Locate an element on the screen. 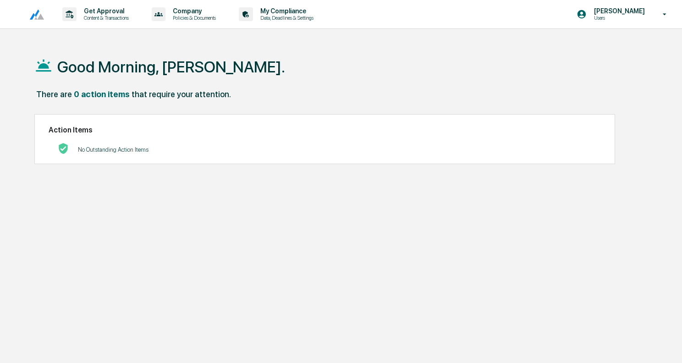 This screenshot has height=363, width=682. img: logo is located at coordinates (33, 14).